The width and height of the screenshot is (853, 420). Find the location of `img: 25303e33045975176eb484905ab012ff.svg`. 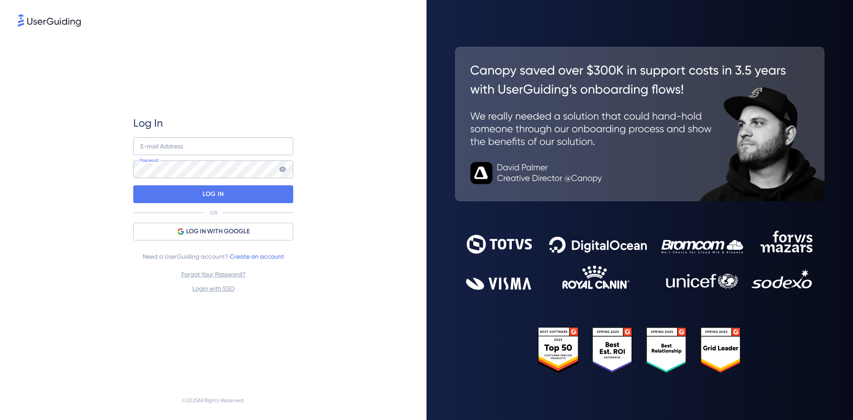

img: 25303e33045975176eb484905ab012ff.svg is located at coordinates (640, 350).